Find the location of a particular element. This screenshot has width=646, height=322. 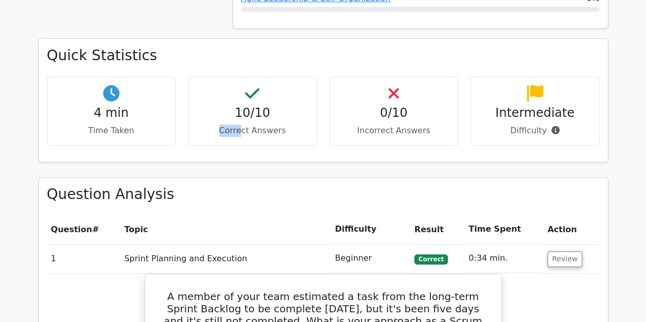

p: Time Taken is located at coordinates (111, 131).